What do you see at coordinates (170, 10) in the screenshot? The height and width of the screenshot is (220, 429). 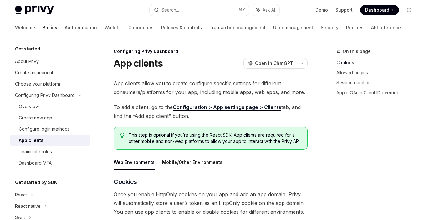 I see `div: Search...` at bounding box center [170, 10].